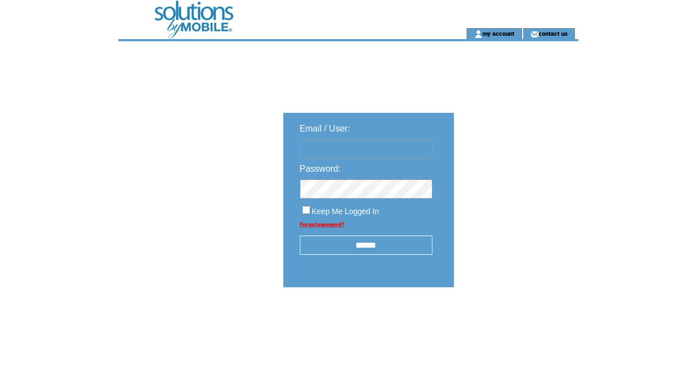  Describe the element at coordinates (346, 211) in the screenshot. I see `span: Keep Me Logged In` at that location.